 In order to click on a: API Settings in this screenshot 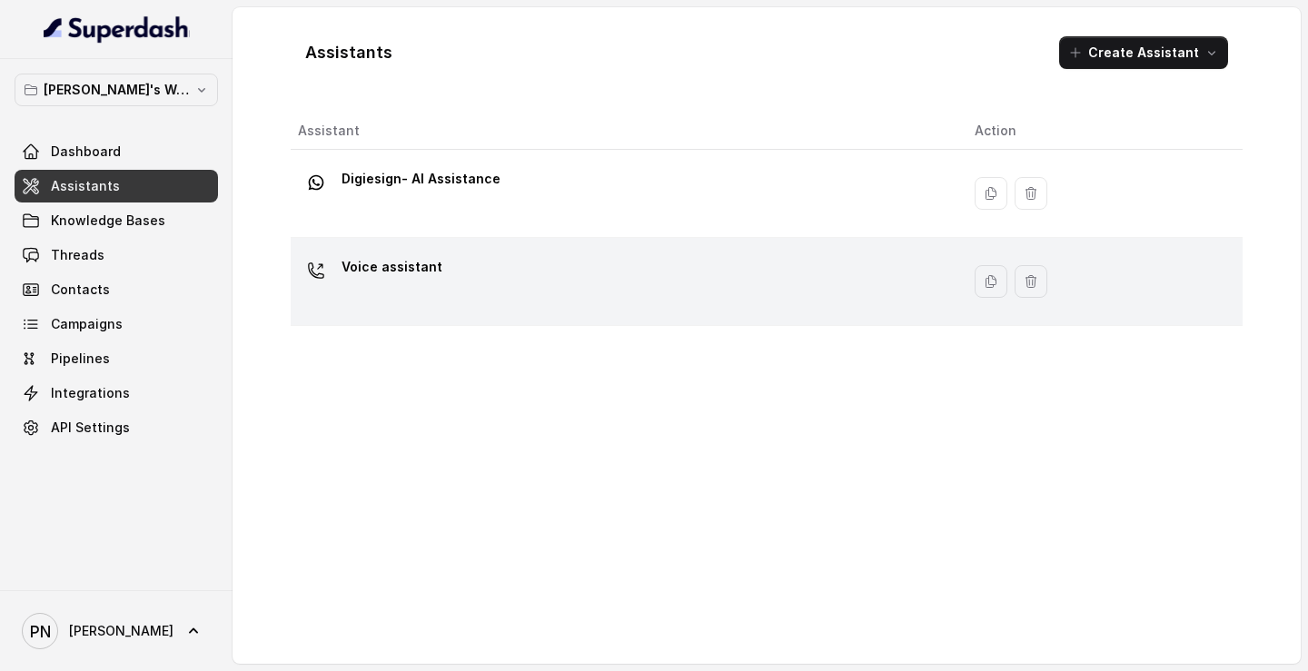, I will do `click(116, 428)`.